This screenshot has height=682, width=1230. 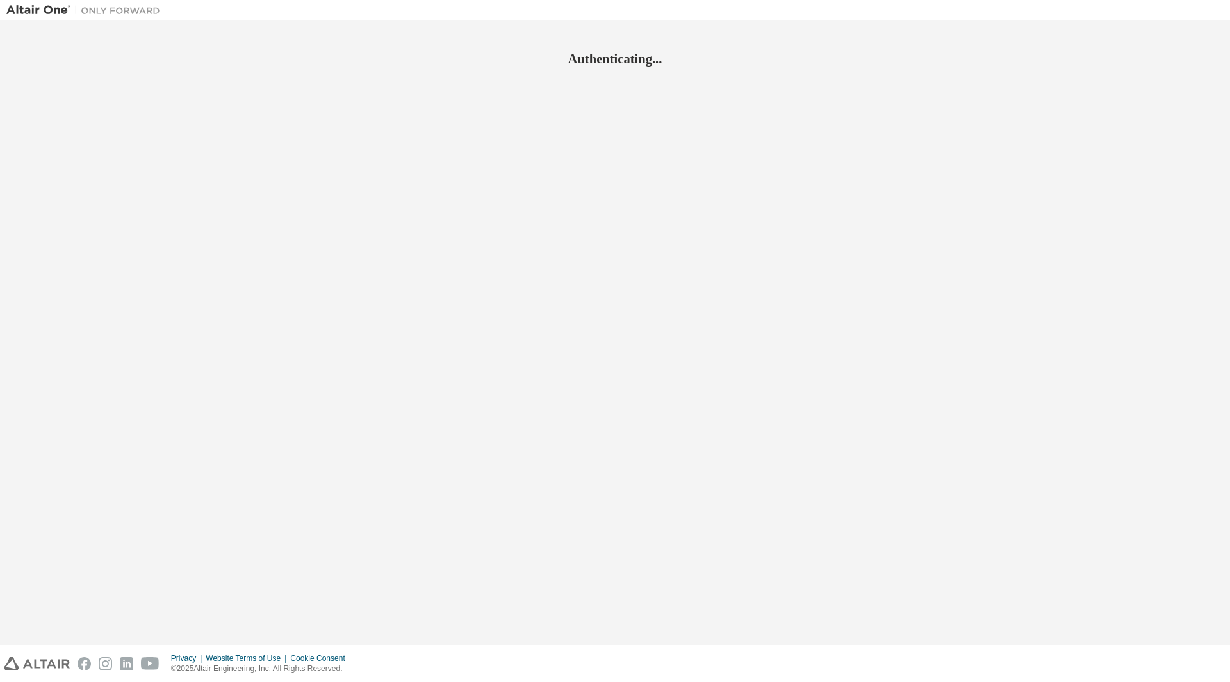 I want to click on h2: Authenticating..., so click(x=615, y=59).